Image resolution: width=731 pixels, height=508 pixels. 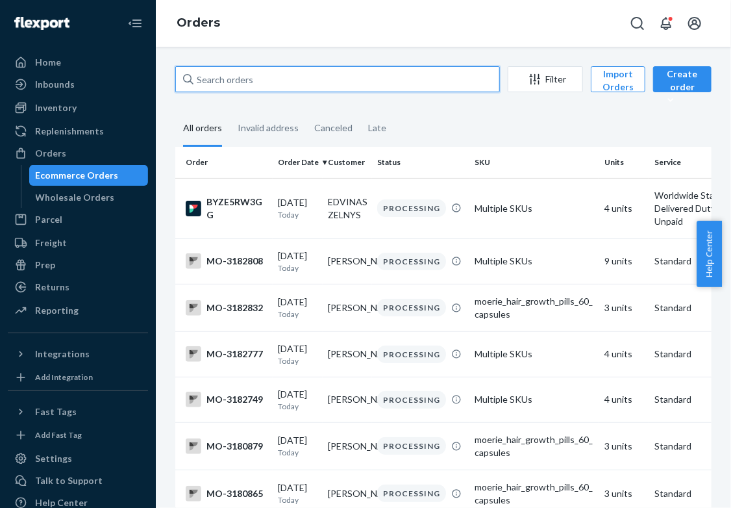 What do you see at coordinates (227, 446) in the screenshot?
I see `div: MO-3180879` at bounding box center [227, 446].